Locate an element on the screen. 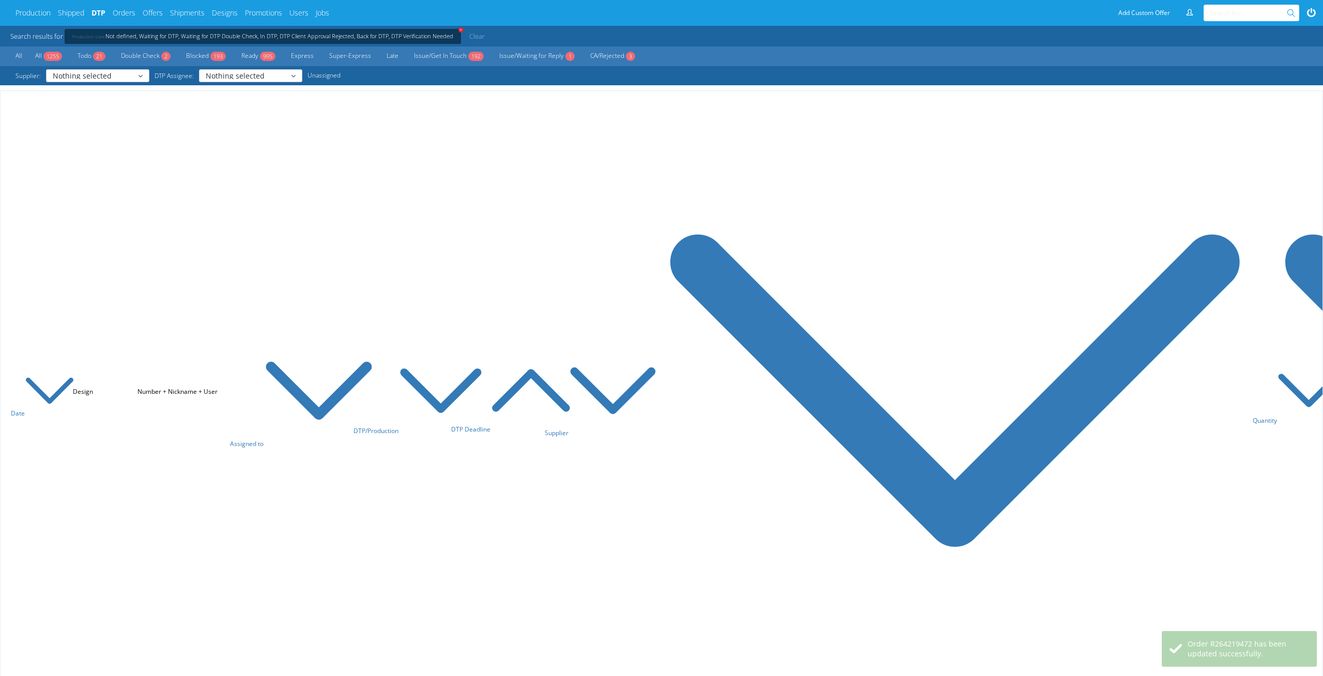 The width and height of the screenshot is (1323, 676). span: Production state: is located at coordinates (89, 36).